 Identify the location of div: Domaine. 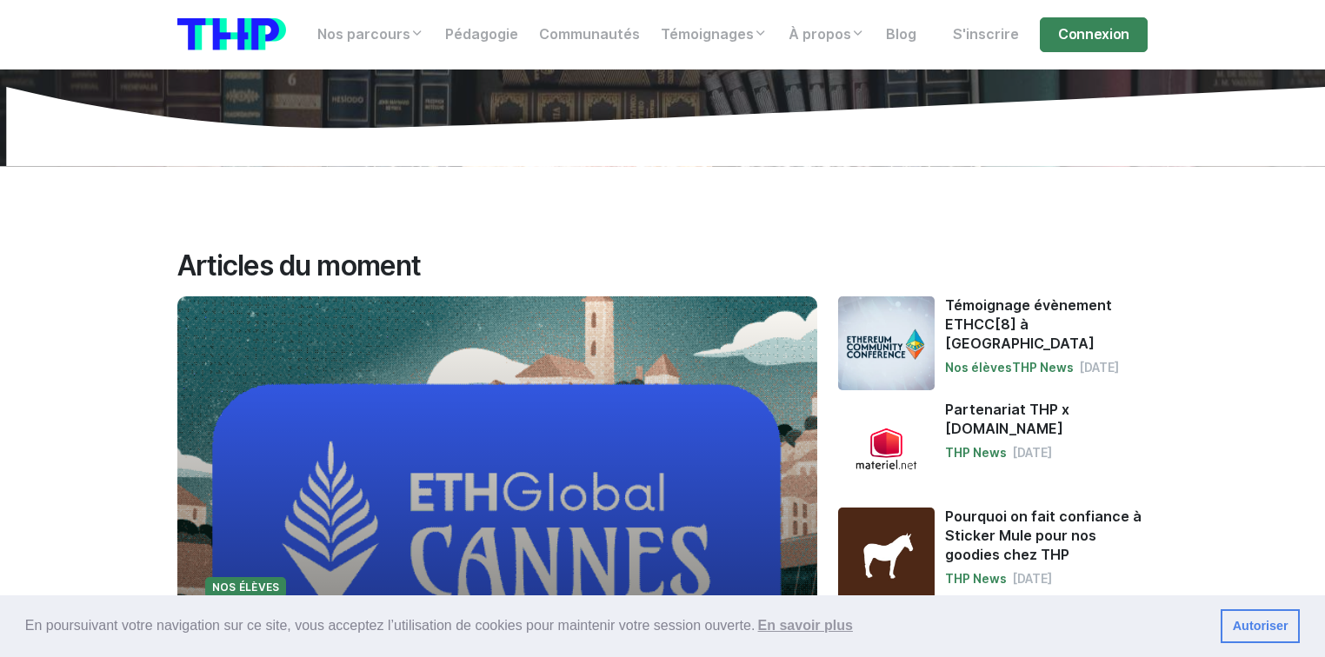
(111, 108).